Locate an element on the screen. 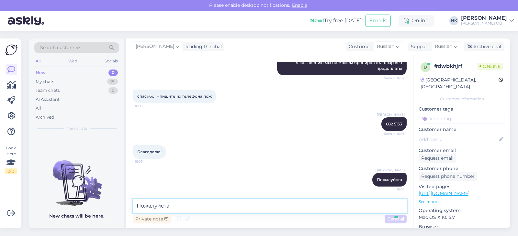 The height and width of the screenshot is (236, 518). div: Support is located at coordinates (419, 47).